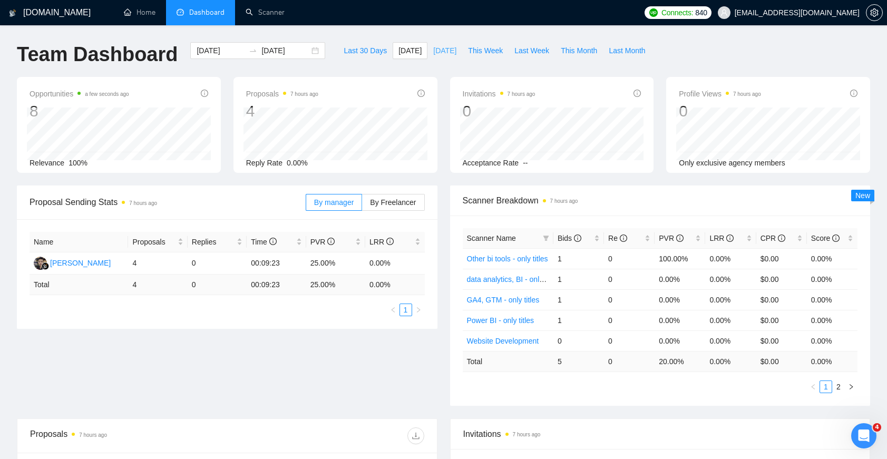 Image resolution: width=887 pixels, height=459 pixels. Describe the element at coordinates (264, 163) in the screenshot. I see `span: Reply Rate` at that location.